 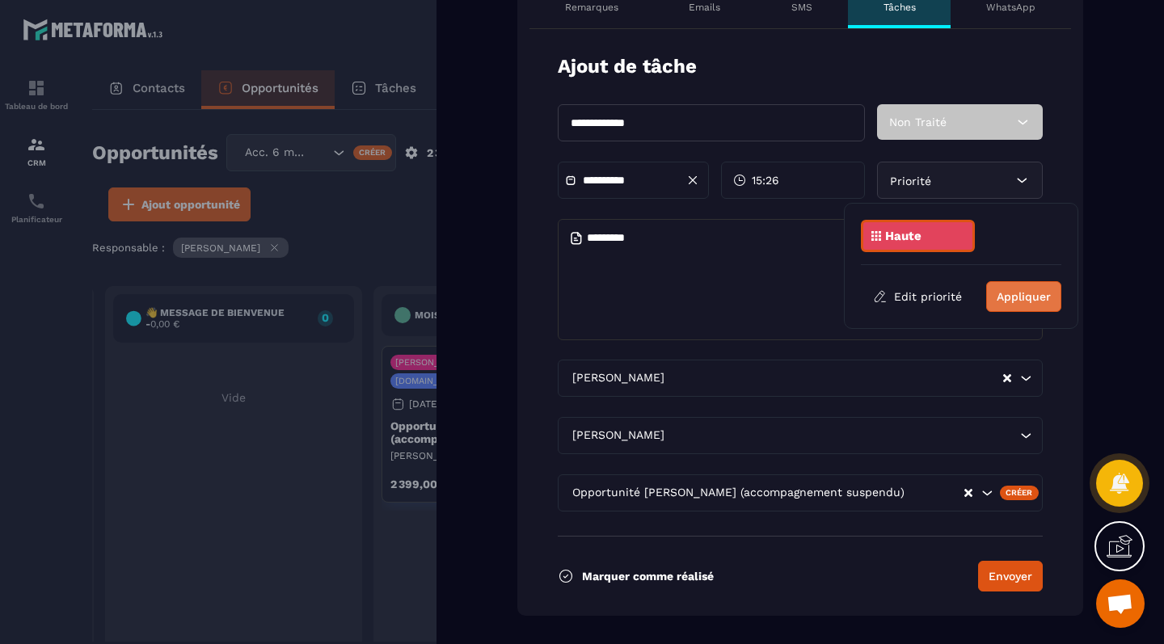 What do you see at coordinates (903, 236) in the screenshot?
I see `p: Haute` at bounding box center [903, 236].